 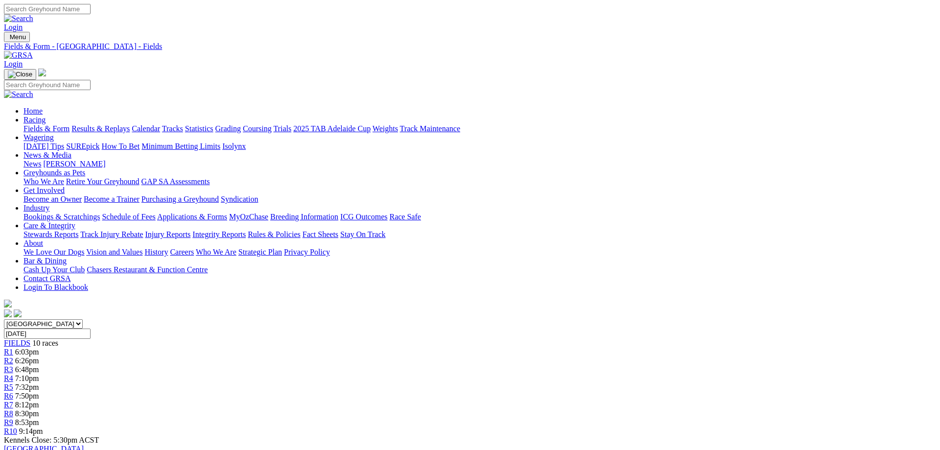 I want to click on span: 7:10pm, so click(x=27, y=378).